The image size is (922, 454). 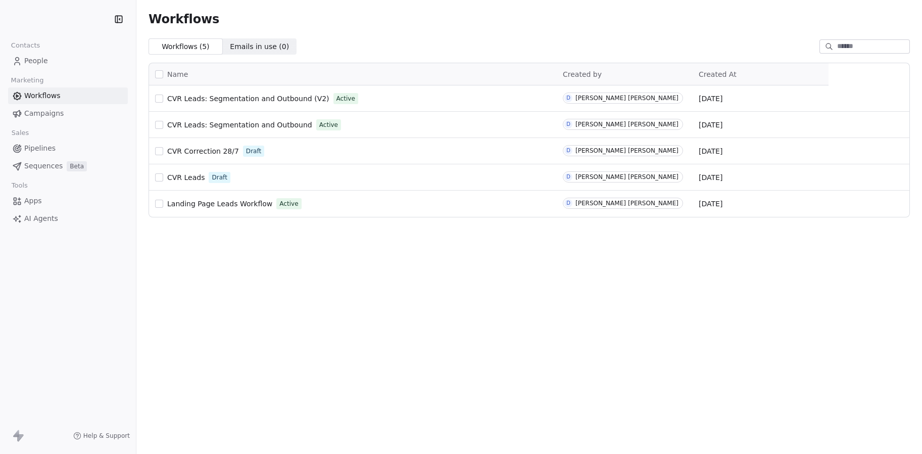 What do you see at coordinates (20, 133) in the screenshot?
I see `span: Sales` at bounding box center [20, 133].